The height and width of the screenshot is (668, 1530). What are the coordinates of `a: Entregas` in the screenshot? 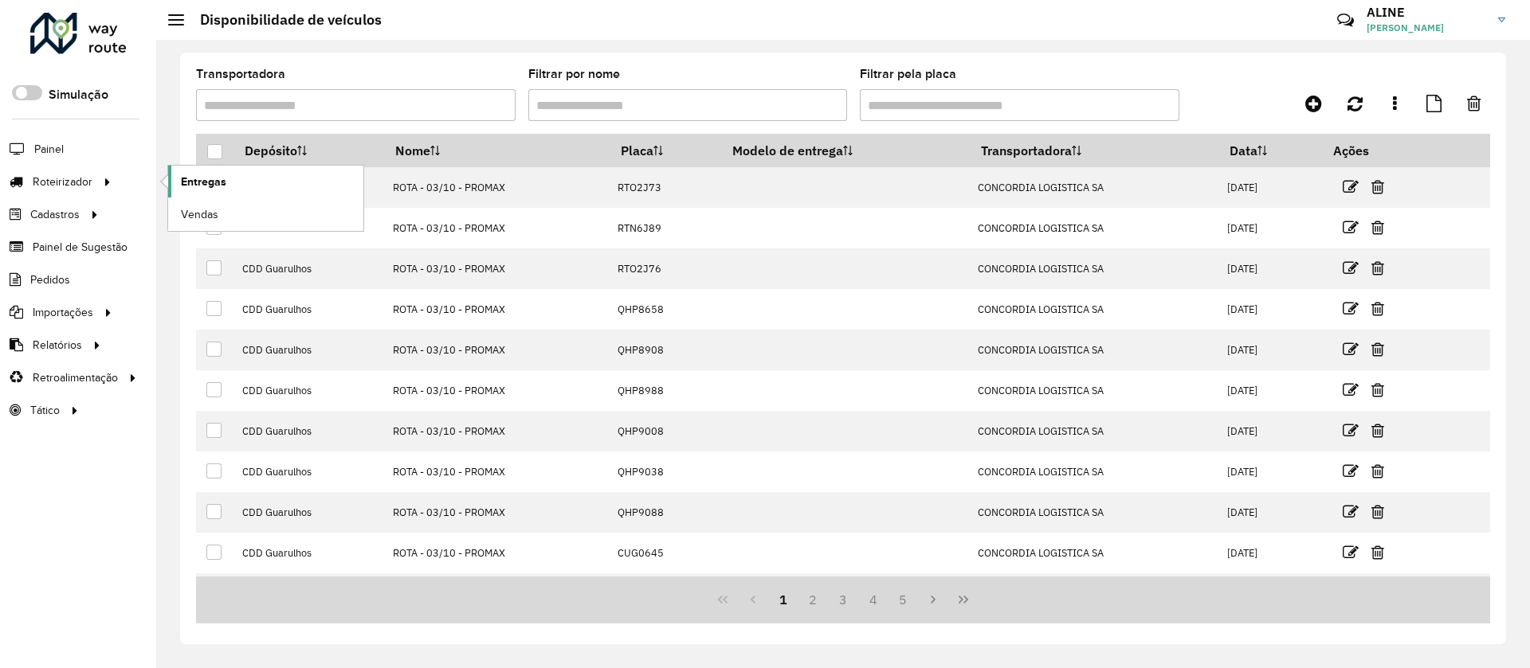 It's located at (265, 182).